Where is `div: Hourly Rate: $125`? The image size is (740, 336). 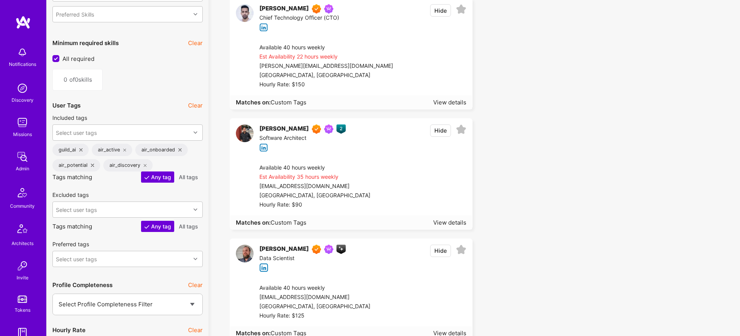 div: Hourly Rate: $125 is located at coordinates (315, 316).